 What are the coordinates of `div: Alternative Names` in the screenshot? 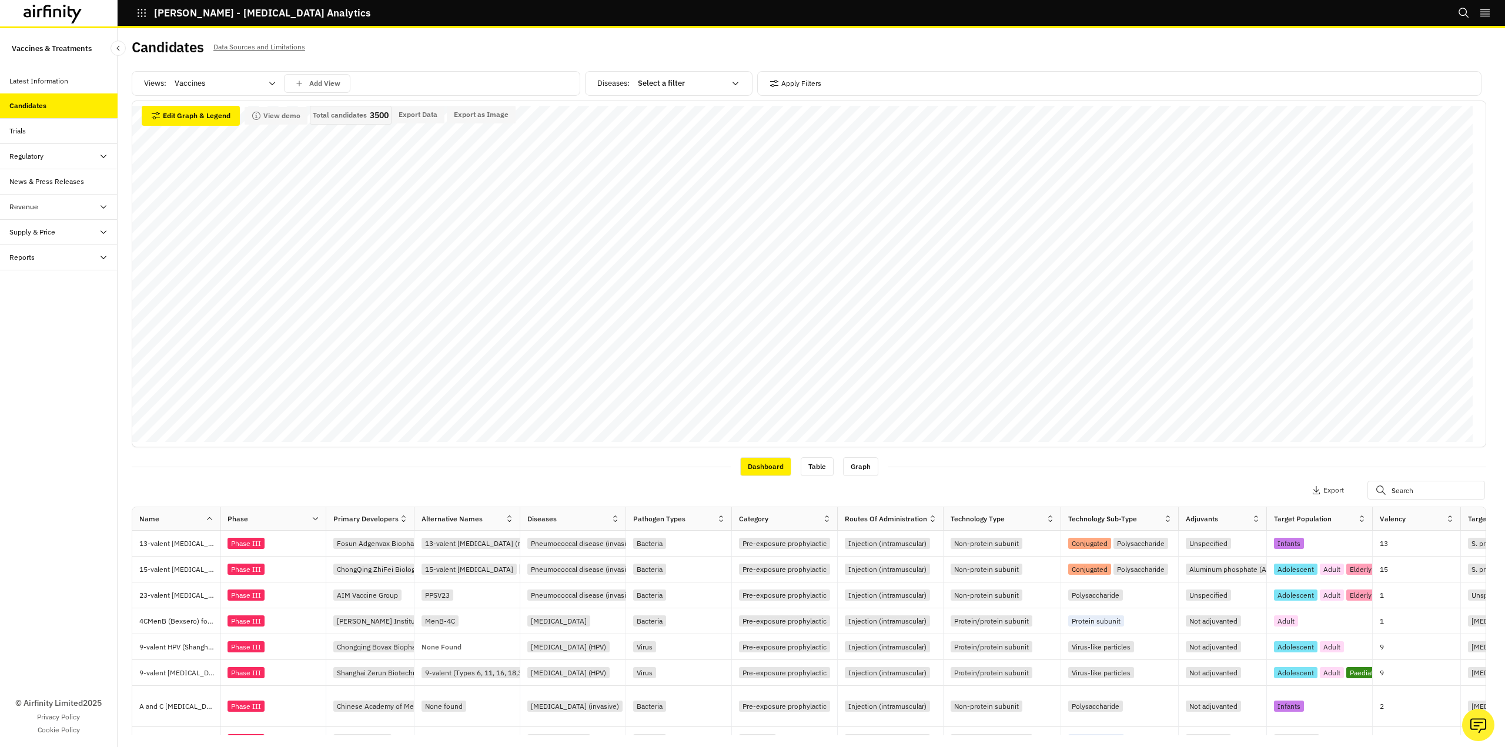 It's located at (452, 519).